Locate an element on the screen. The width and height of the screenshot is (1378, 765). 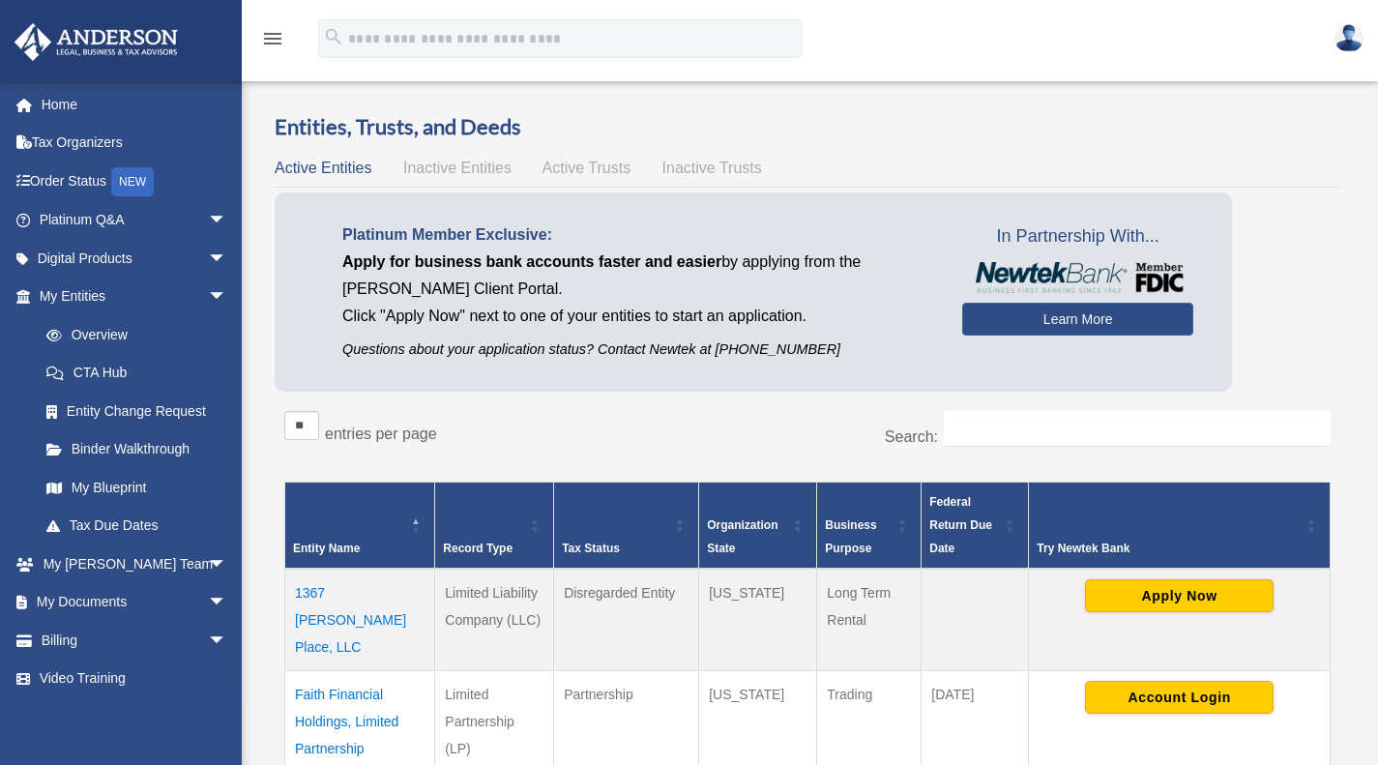
a: Tax Organizers is located at coordinates (134, 143).